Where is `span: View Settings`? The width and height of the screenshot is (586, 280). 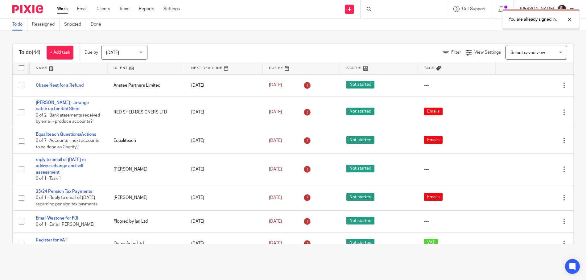
span: View Settings is located at coordinates (487, 52).